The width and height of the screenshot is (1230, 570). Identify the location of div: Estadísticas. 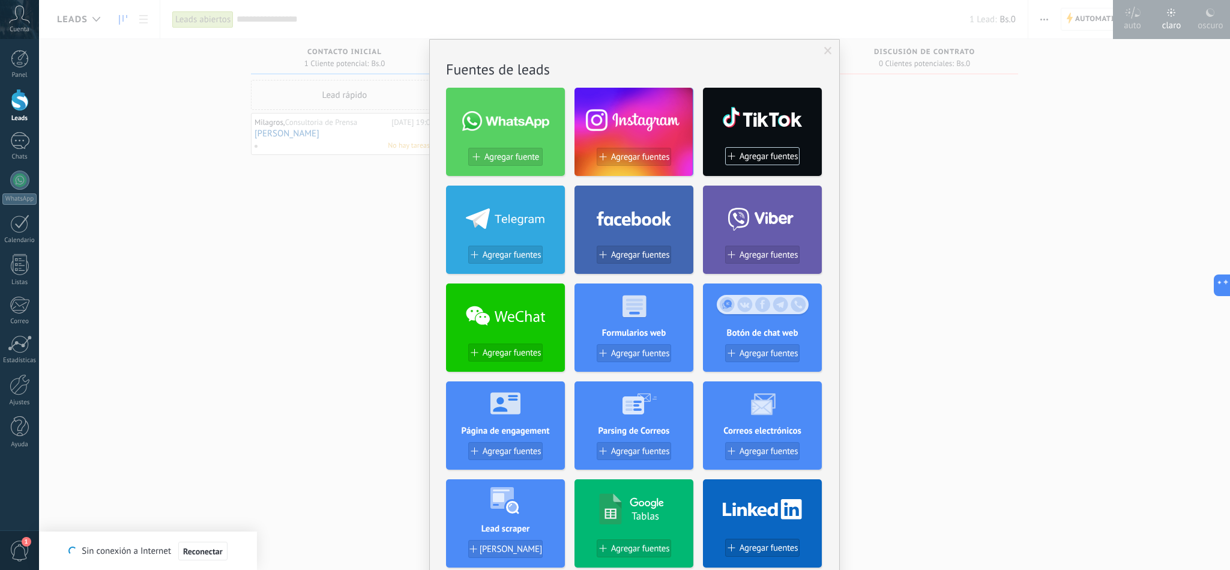
(20, 360).